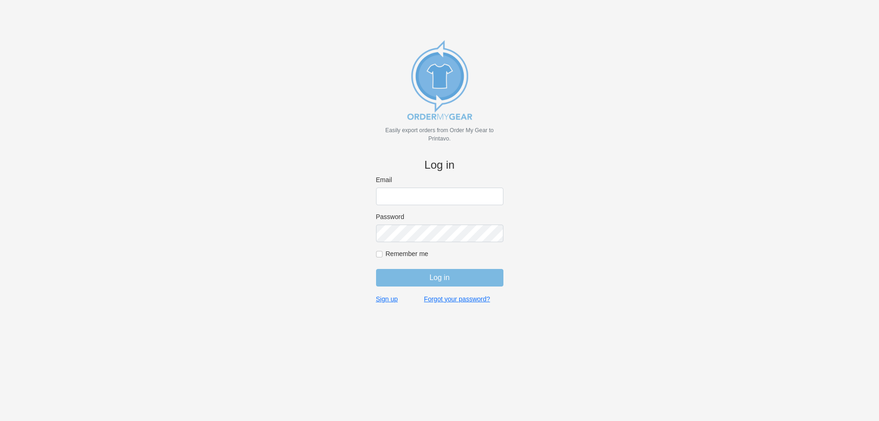 The image size is (879, 421). What do you see at coordinates (440, 277) in the screenshot?
I see `input: Log in` at bounding box center [440, 277].